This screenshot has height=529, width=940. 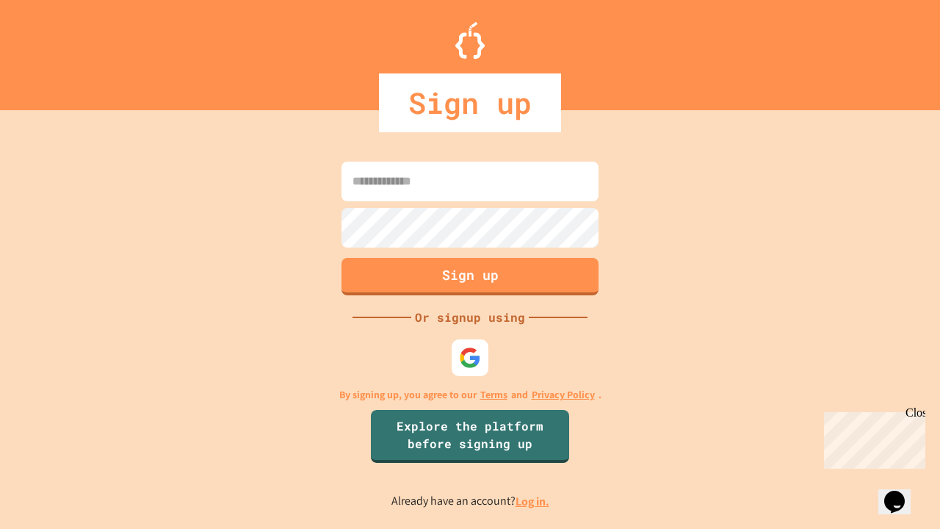 What do you see at coordinates (470, 103) in the screenshot?
I see `div: Sign up` at bounding box center [470, 103].